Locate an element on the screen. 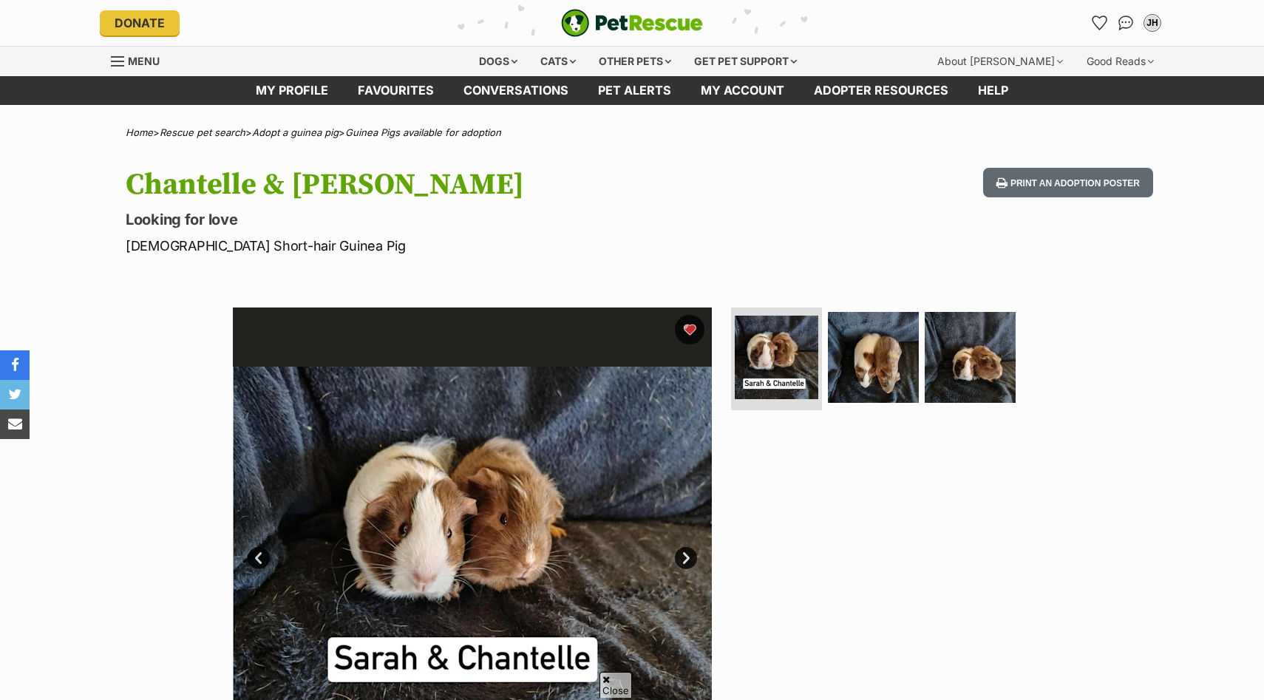 The height and width of the screenshot is (700, 1264). a: conversations is located at coordinates (516, 90).